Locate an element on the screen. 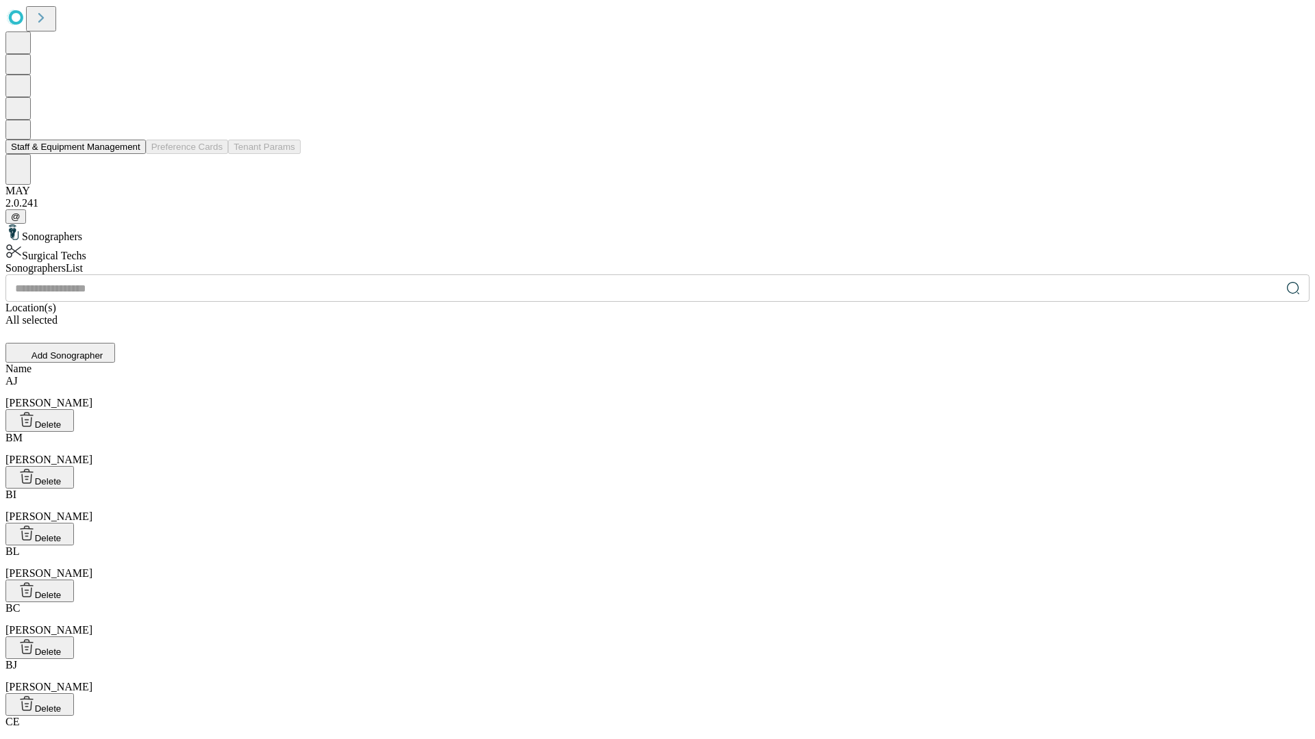 This screenshot has height=739, width=1315. button: Tenant Params is located at coordinates (264, 147).